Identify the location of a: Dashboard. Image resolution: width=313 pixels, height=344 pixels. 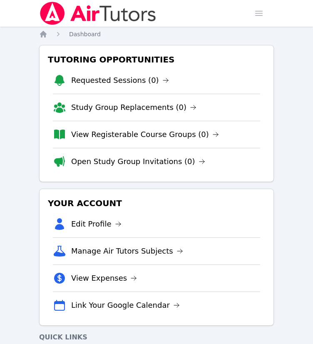
(85, 34).